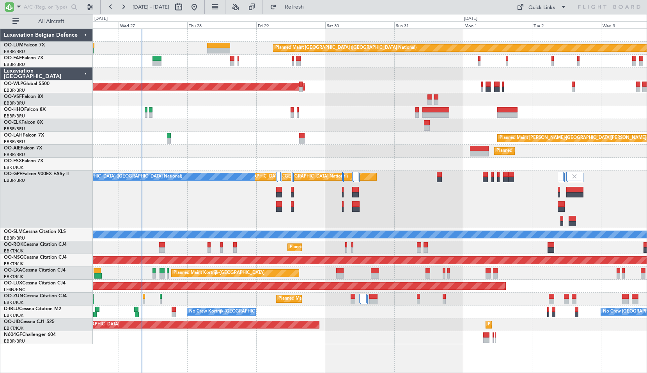 This screenshot has width=647, height=373. I want to click on span: OO-ROK, so click(14, 244).